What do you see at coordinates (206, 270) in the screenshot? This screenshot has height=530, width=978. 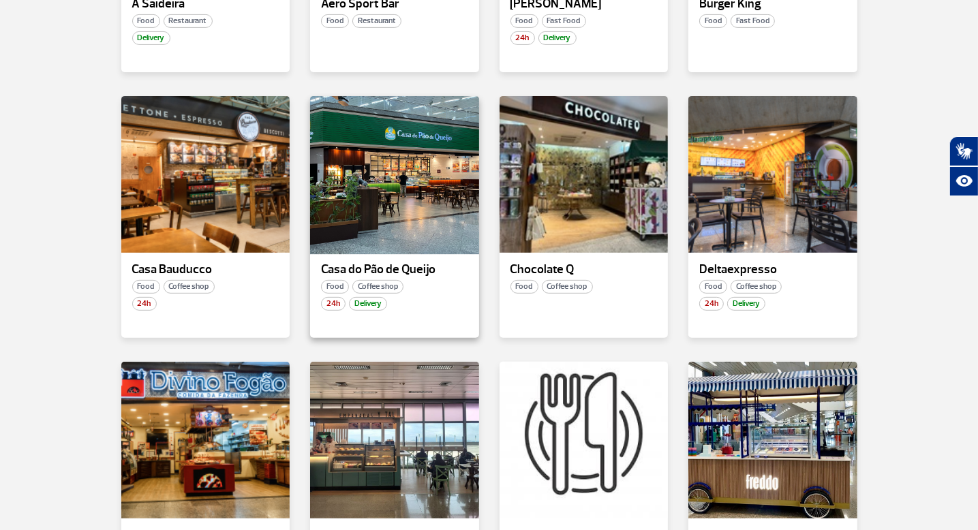 I see `p: Casa Bauducco` at bounding box center [206, 270].